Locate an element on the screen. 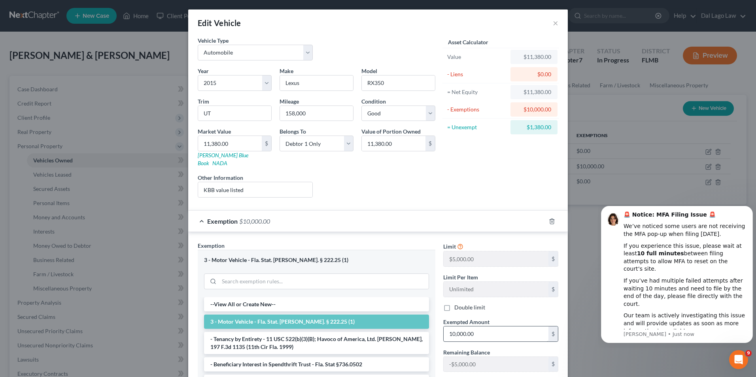 The image size is (756, 377). label: Double limit is located at coordinates (470, 307).